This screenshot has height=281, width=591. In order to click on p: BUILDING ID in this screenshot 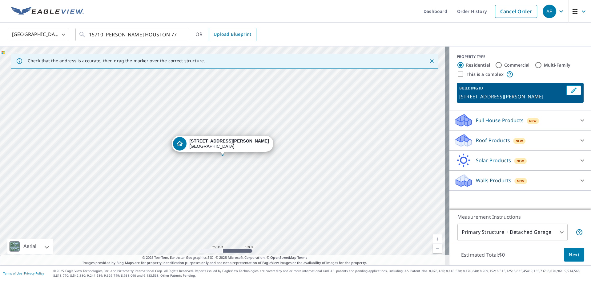, I will do `click(471, 88)`.